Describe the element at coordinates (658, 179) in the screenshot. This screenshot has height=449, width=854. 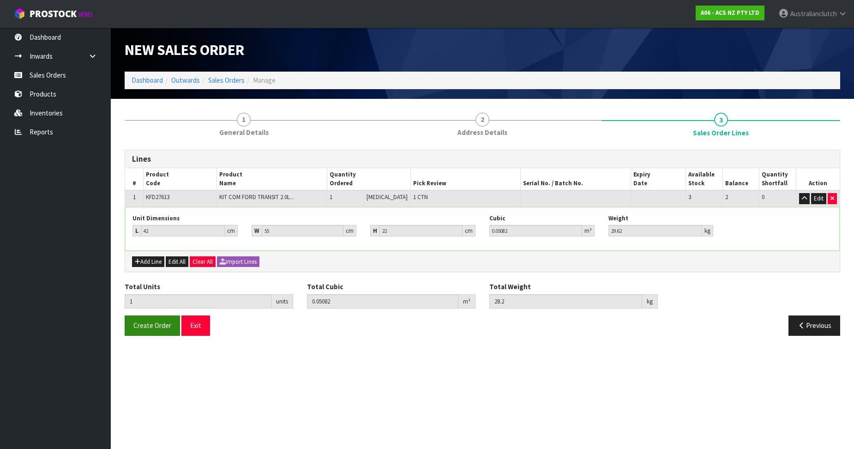
I see `th: Expiry Date` at that location.